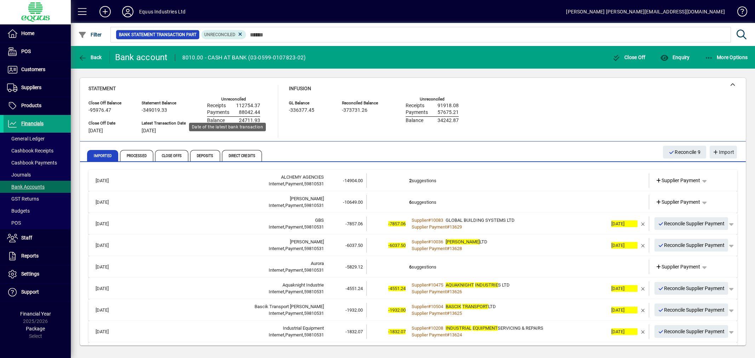 The height and width of the screenshot is (358, 755). I want to click on span: POS, so click(14, 223).